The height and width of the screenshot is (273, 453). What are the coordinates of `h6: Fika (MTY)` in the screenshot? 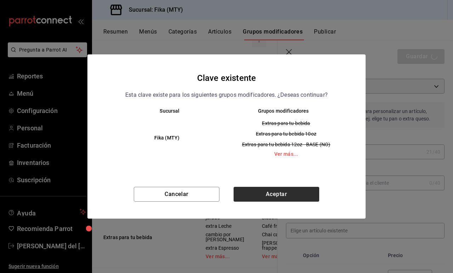 It's located at (167, 138).